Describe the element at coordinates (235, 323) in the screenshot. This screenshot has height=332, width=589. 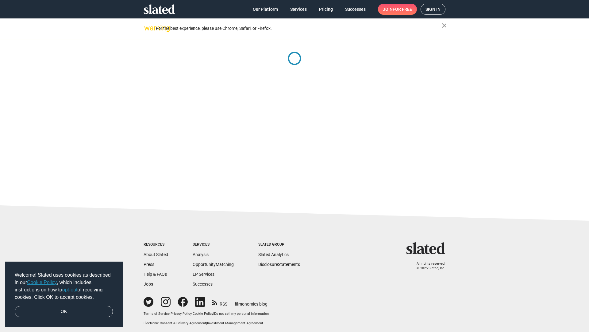
I see `a: Investment Management Agreement` at that location.